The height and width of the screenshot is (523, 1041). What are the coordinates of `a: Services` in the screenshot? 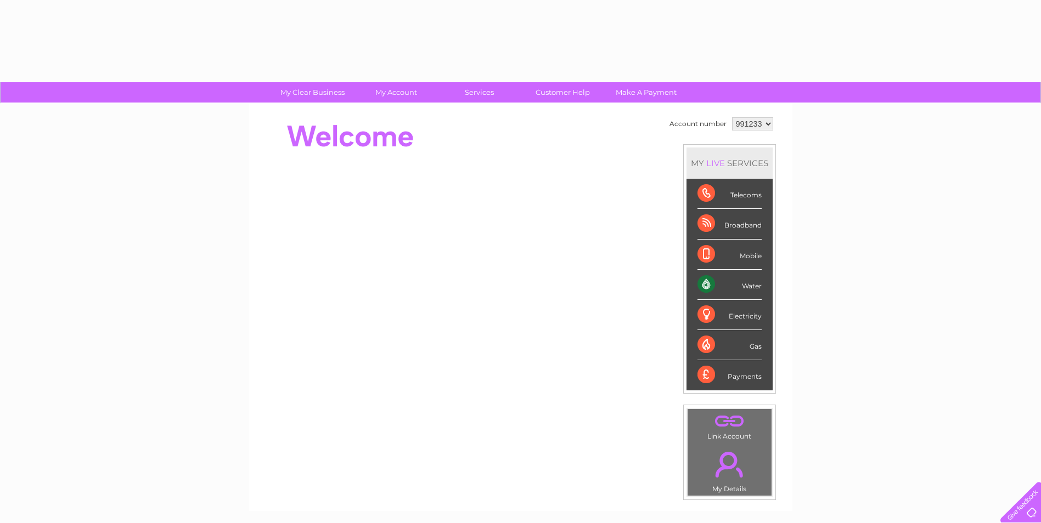 It's located at (479, 92).